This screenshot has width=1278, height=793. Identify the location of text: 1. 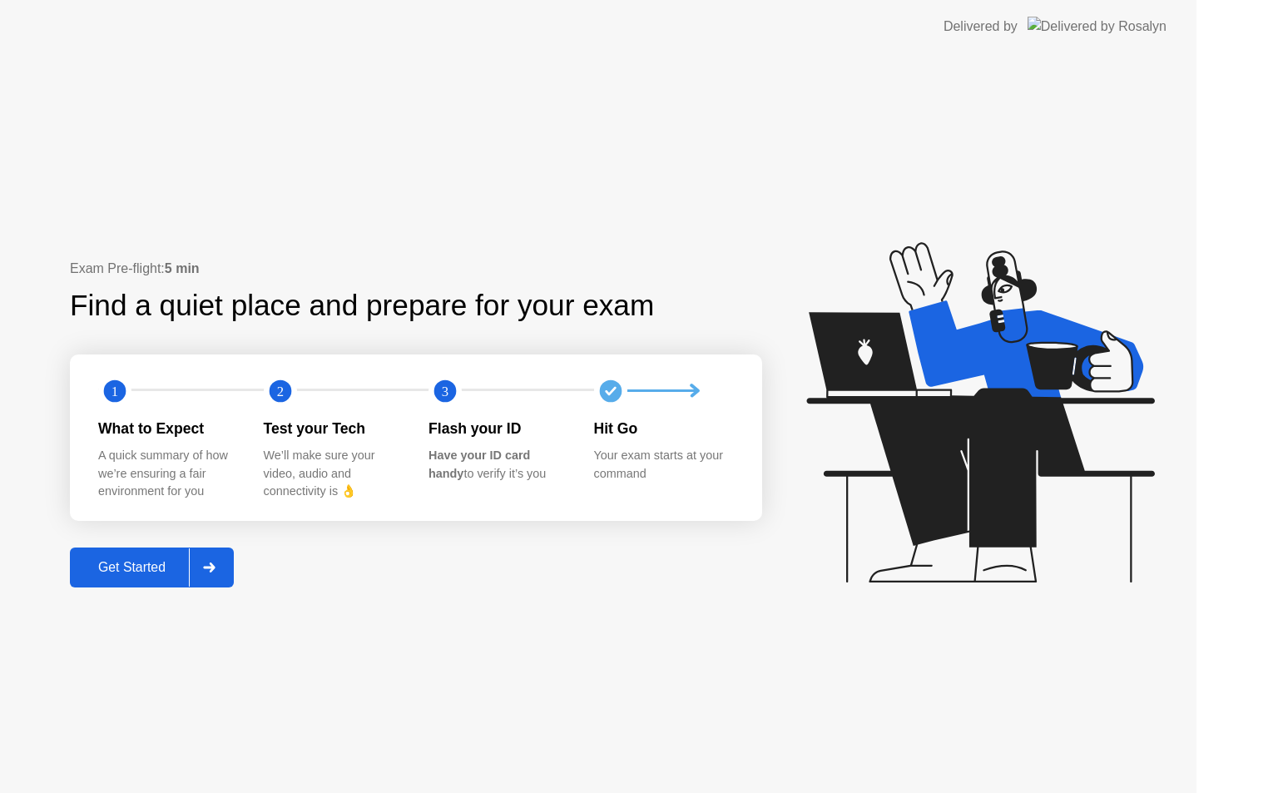
(115, 390).